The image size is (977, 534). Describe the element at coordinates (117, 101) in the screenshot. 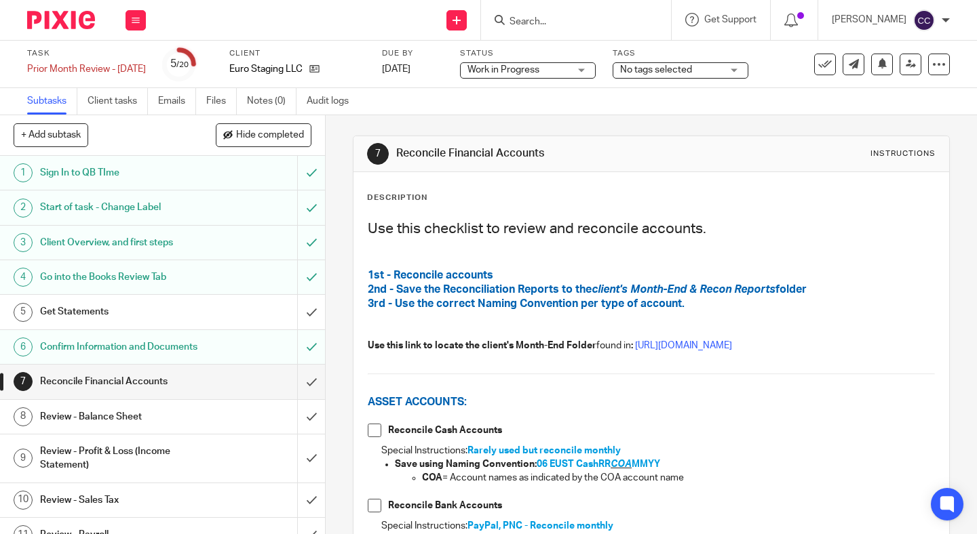

I see `a: Client tasks` at that location.